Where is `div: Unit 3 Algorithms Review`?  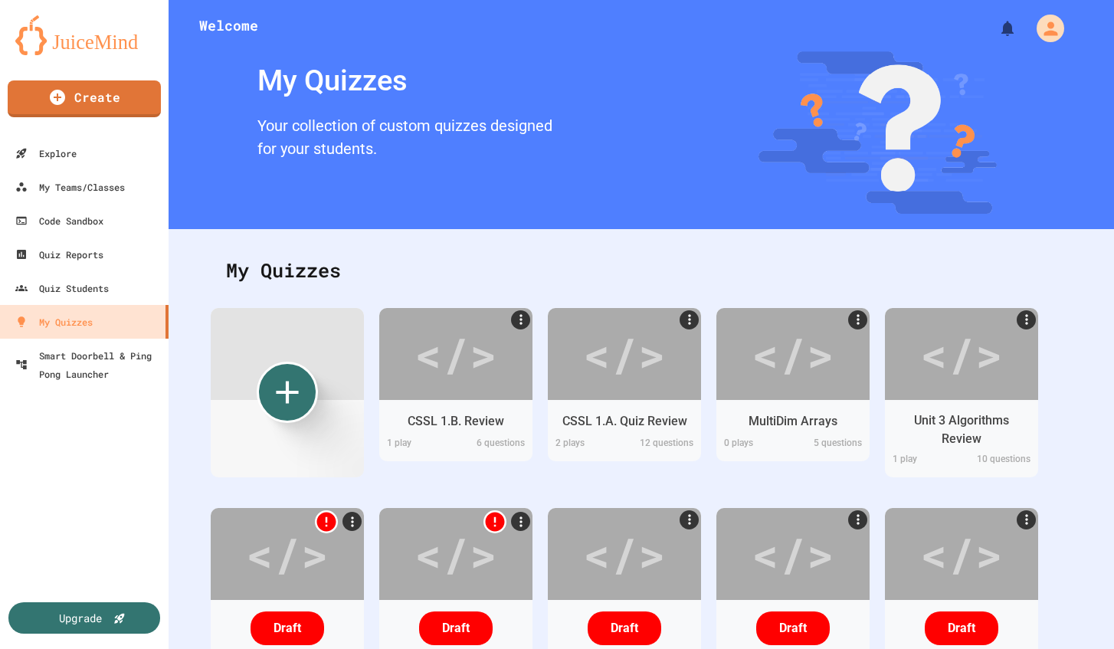 div: Unit 3 Algorithms Review is located at coordinates (961, 430).